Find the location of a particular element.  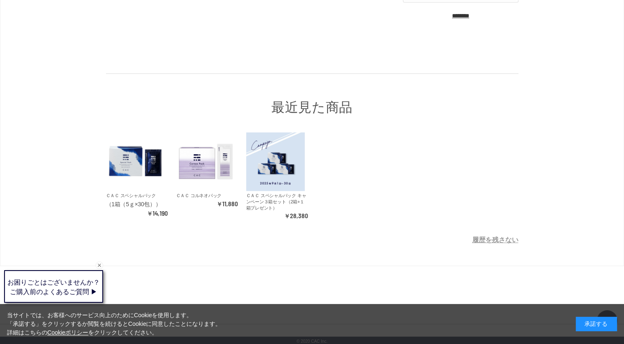

div: ￥14,190 is located at coordinates (137, 214).